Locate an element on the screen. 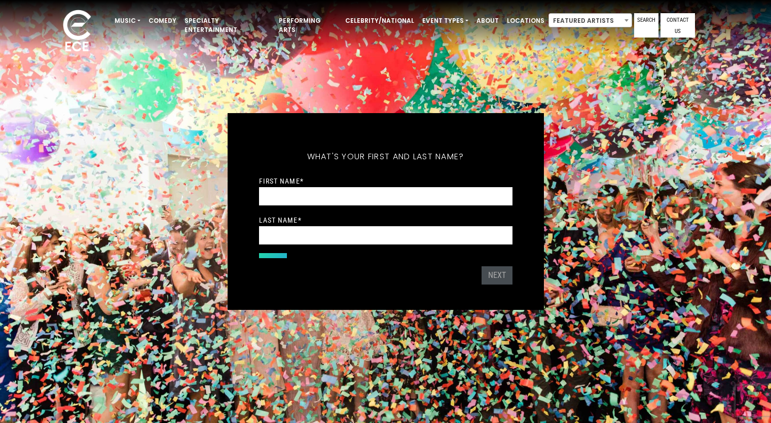 The height and width of the screenshot is (423, 771). h5: What's your first and last name? is located at coordinates (386, 157).